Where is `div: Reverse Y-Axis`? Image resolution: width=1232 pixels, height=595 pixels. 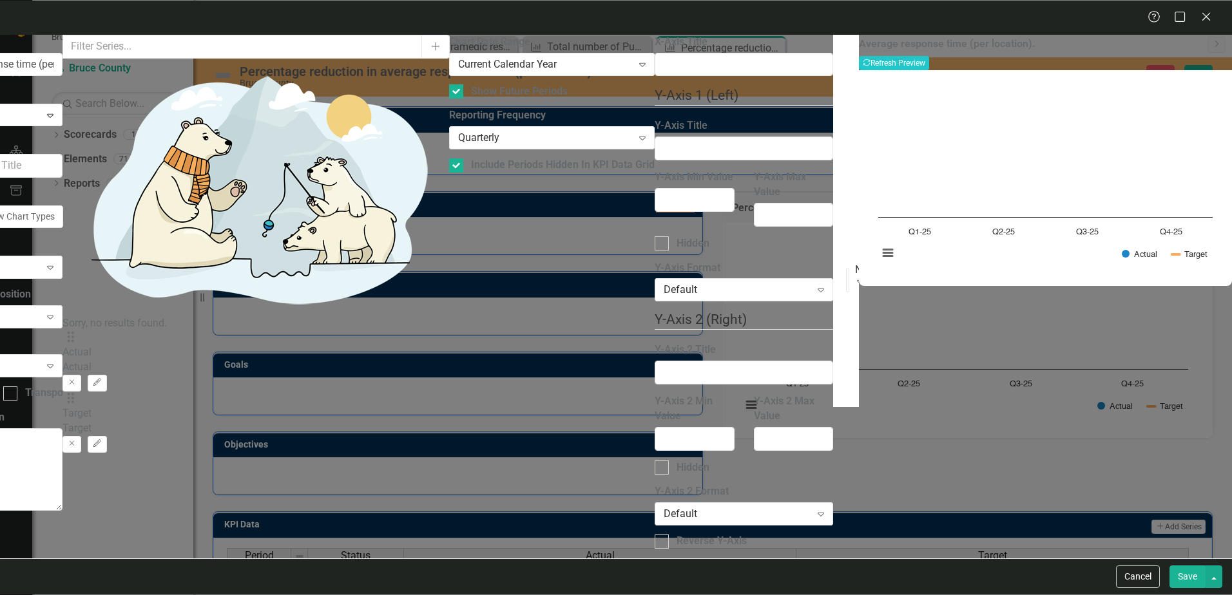 div: Reverse Y-Axis is located at coordinates (711, 541).